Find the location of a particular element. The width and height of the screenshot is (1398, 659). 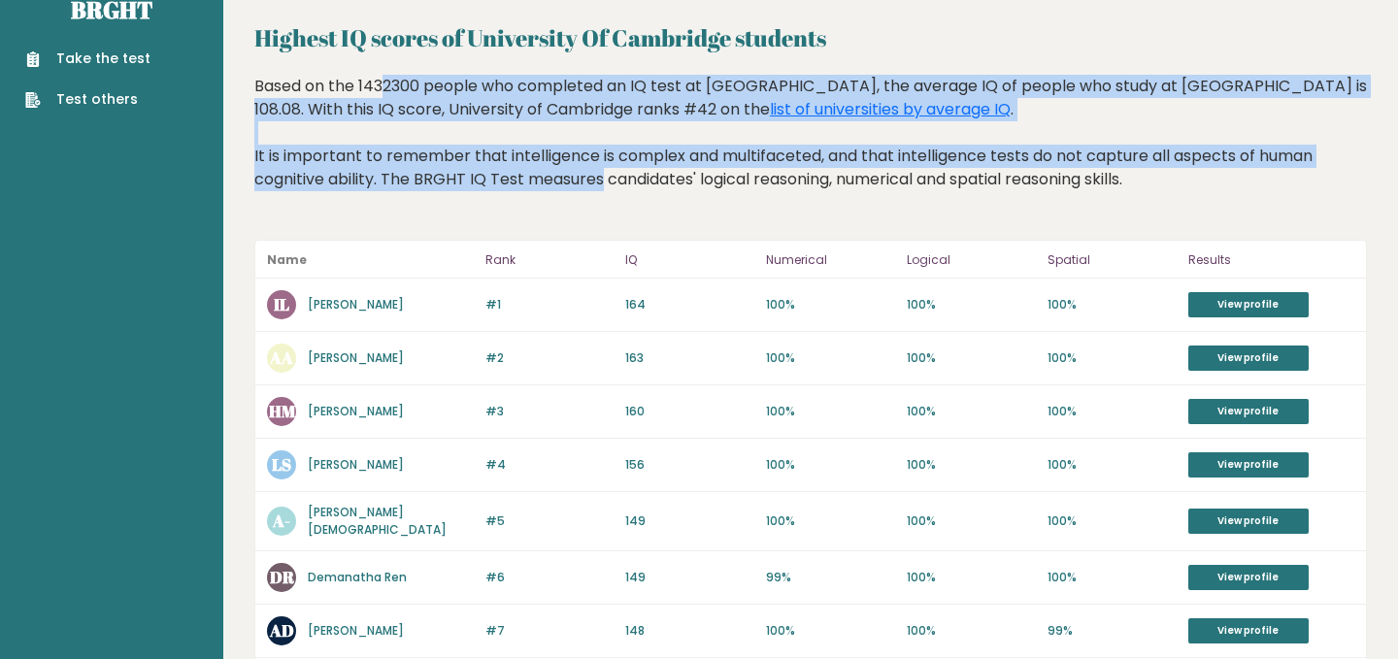

p: Rank is located at coordinates (550, 260).